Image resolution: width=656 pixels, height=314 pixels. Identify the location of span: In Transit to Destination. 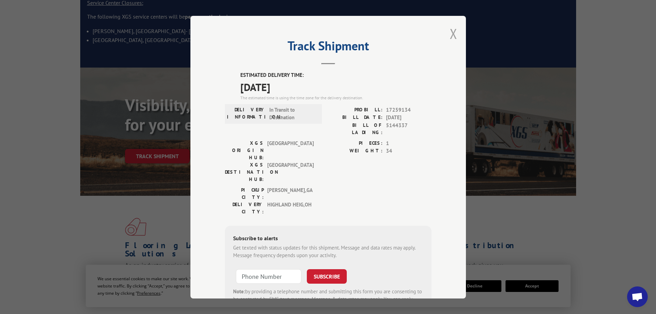
(293, 113).